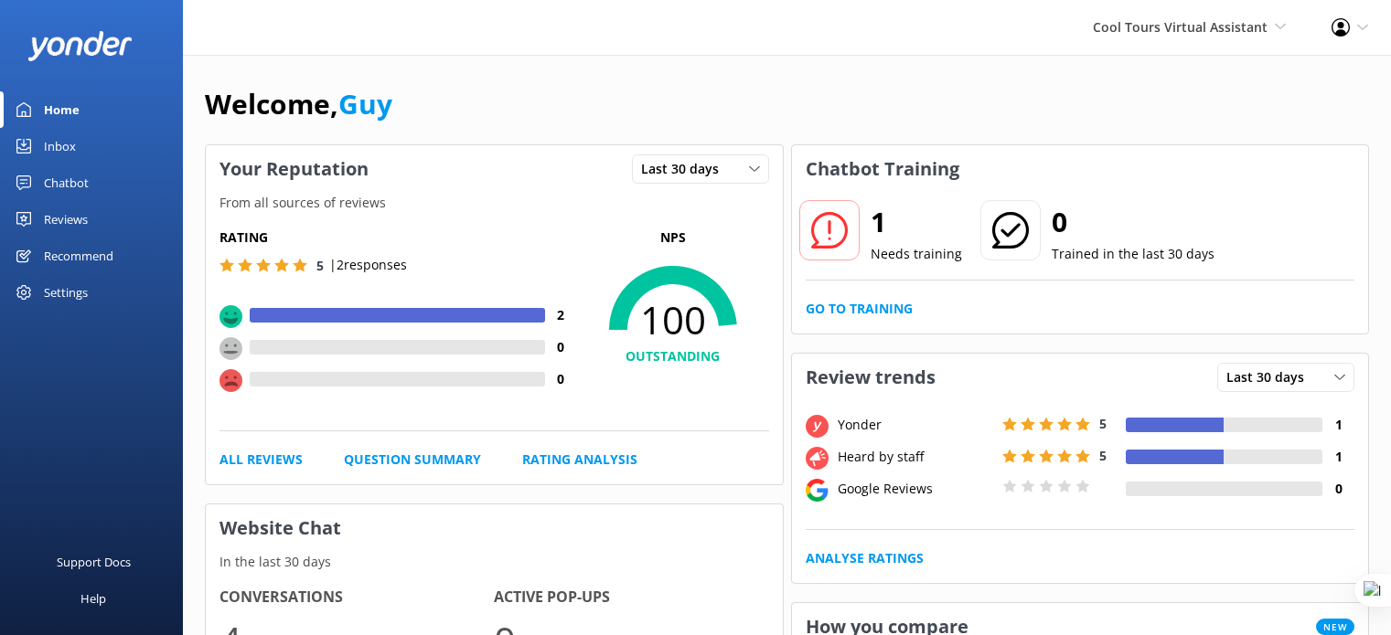  I want to click on div: Chatbot, so click(66, 183).